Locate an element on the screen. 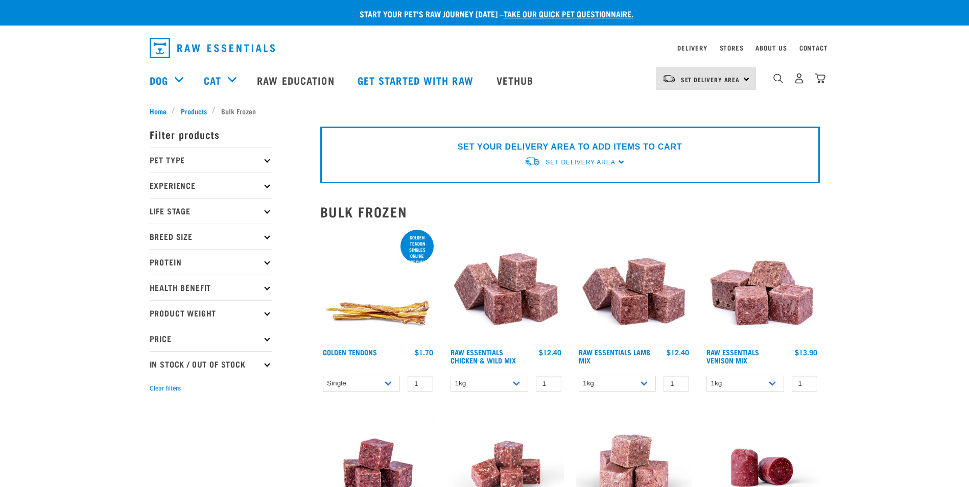  img: 1293 Golden Tendons 01 is located at coordinates (378, 285).